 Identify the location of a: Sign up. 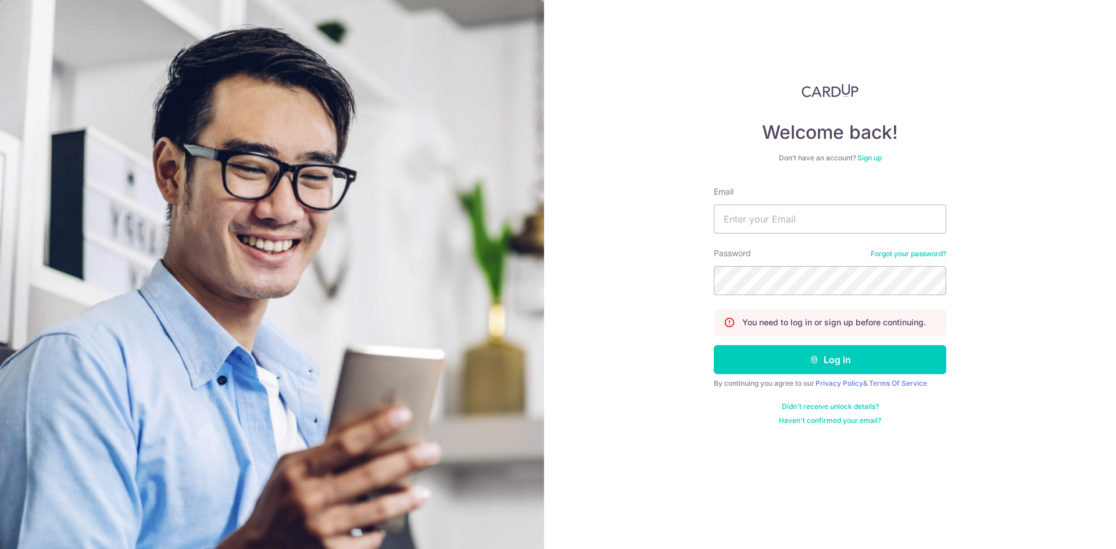
(870, 158).